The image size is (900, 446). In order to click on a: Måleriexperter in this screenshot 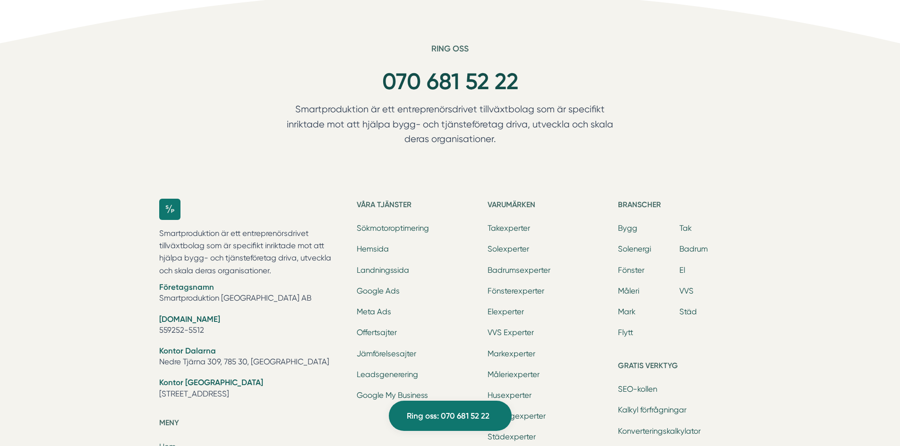, I will do `click(513, 374)`.